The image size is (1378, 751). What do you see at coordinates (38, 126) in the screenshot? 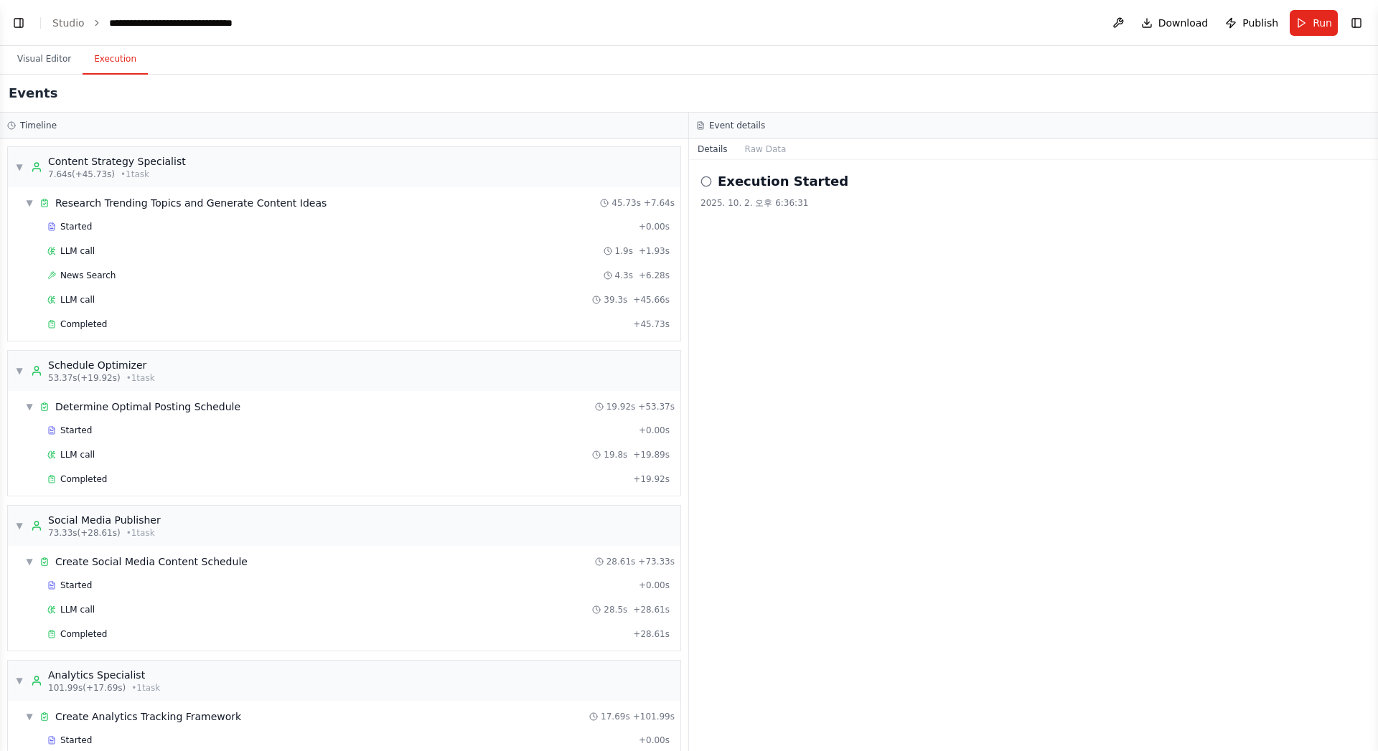
I see `h3: Timeline` at bounding box center [38, 126].